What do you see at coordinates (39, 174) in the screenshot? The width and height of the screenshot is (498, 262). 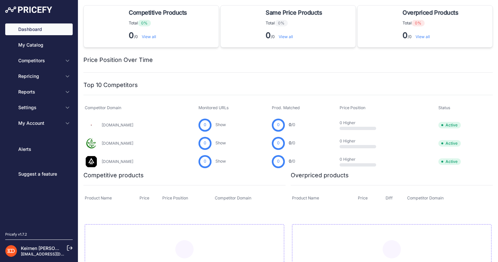 I see `a: Suggest a feature` at bounding box center [39, 174].